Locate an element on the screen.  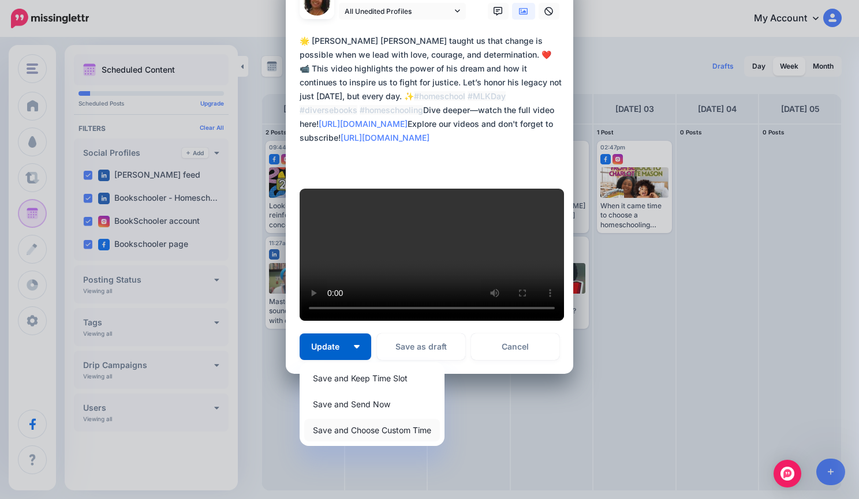
img: arrow-down-white.png is located at coordinates (357, 347).